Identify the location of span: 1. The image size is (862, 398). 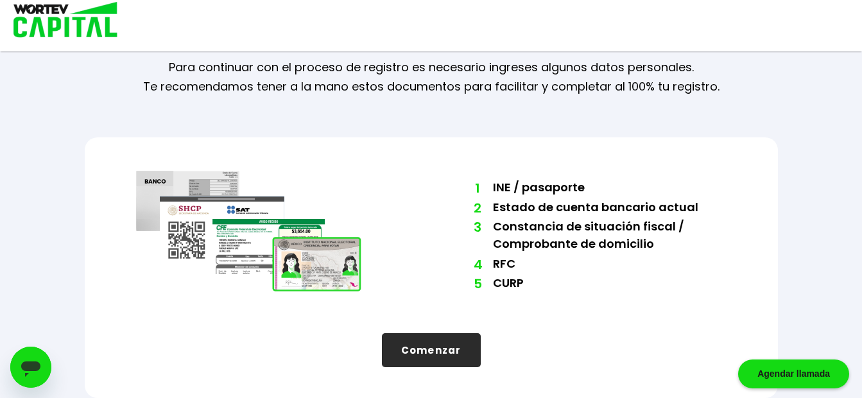
(477, 188).